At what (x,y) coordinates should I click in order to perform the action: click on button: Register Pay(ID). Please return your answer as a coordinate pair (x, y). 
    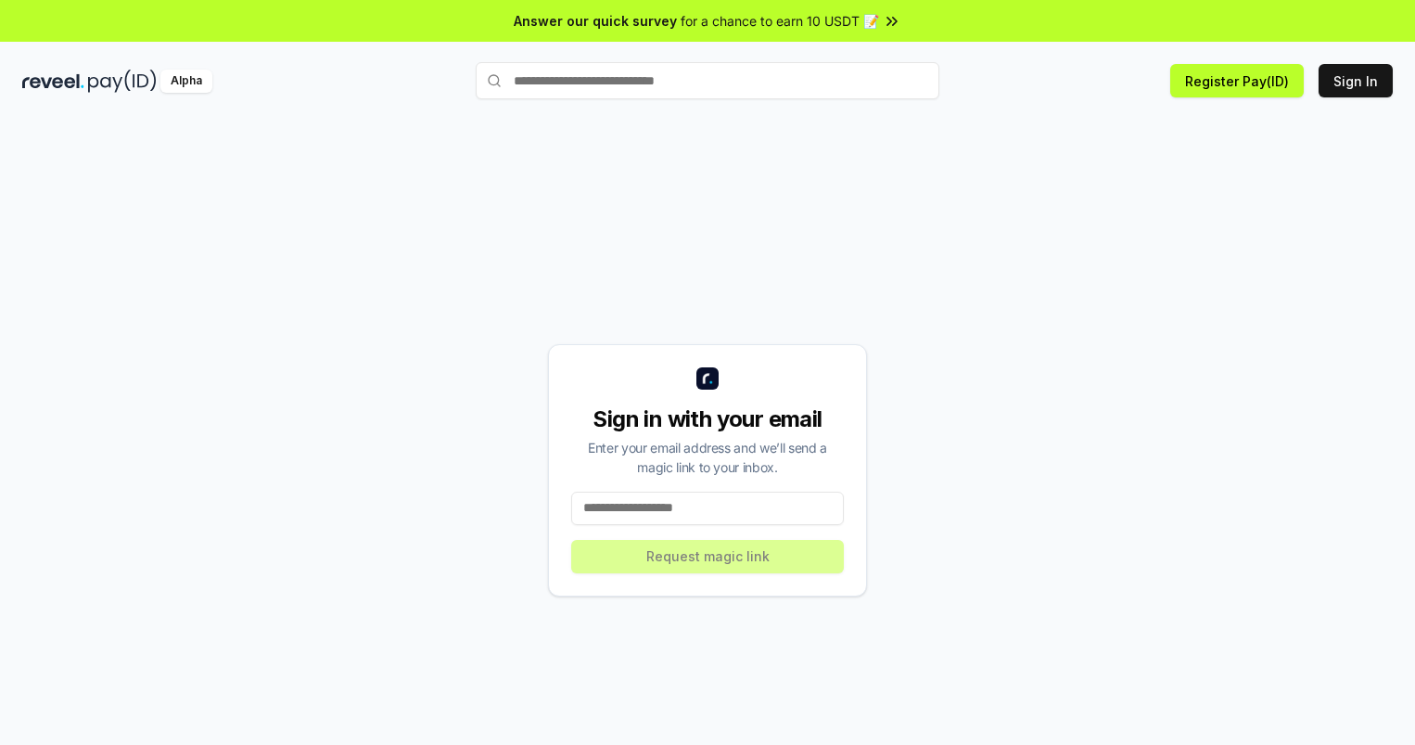
    Looking at the image, I should click on (1237, 81).